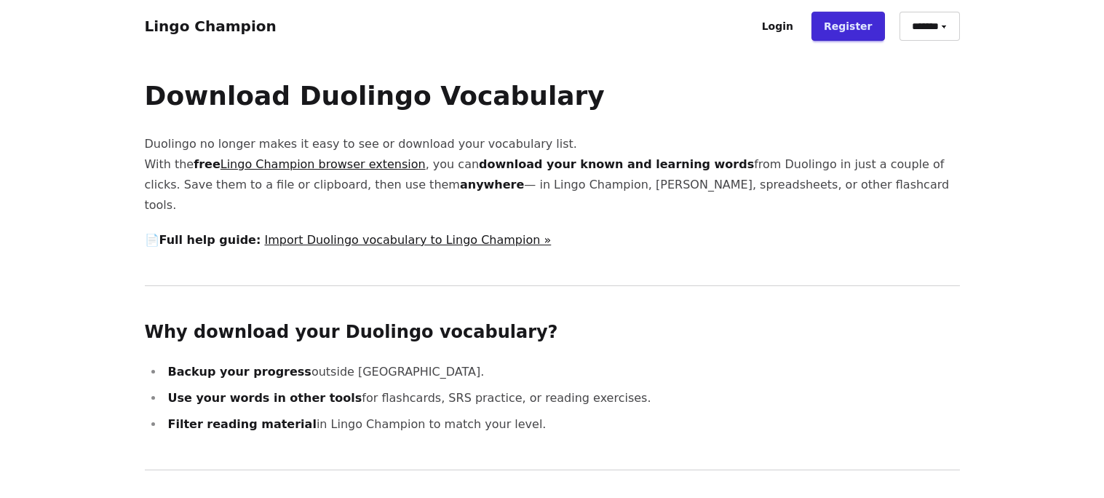  Describe the element at coordinates (210, 26) in the screenshot. I see `a: Lingo Champion` at that location.